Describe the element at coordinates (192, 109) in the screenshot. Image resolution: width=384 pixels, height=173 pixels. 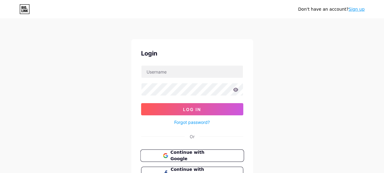
I see `button: Log In` at that location.